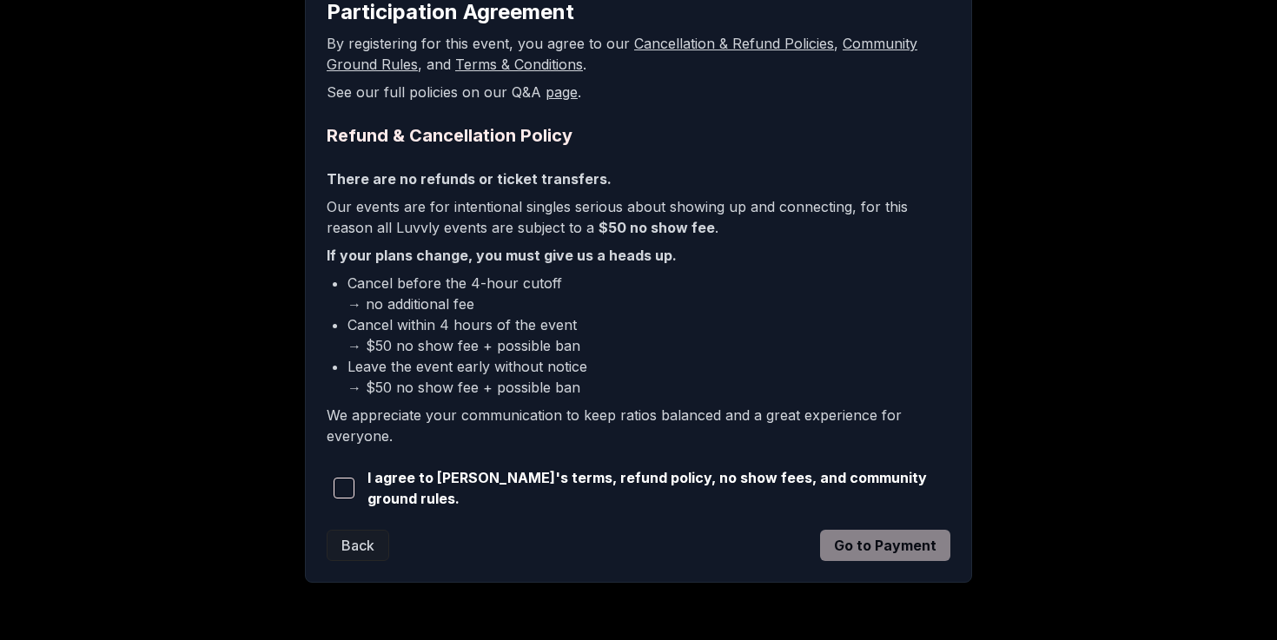 This screenshot has width=1277, height=640. I want to click on p: Our events are for intentional singles serious about showing up and connecting, for this reason a..., so click(639, 217).